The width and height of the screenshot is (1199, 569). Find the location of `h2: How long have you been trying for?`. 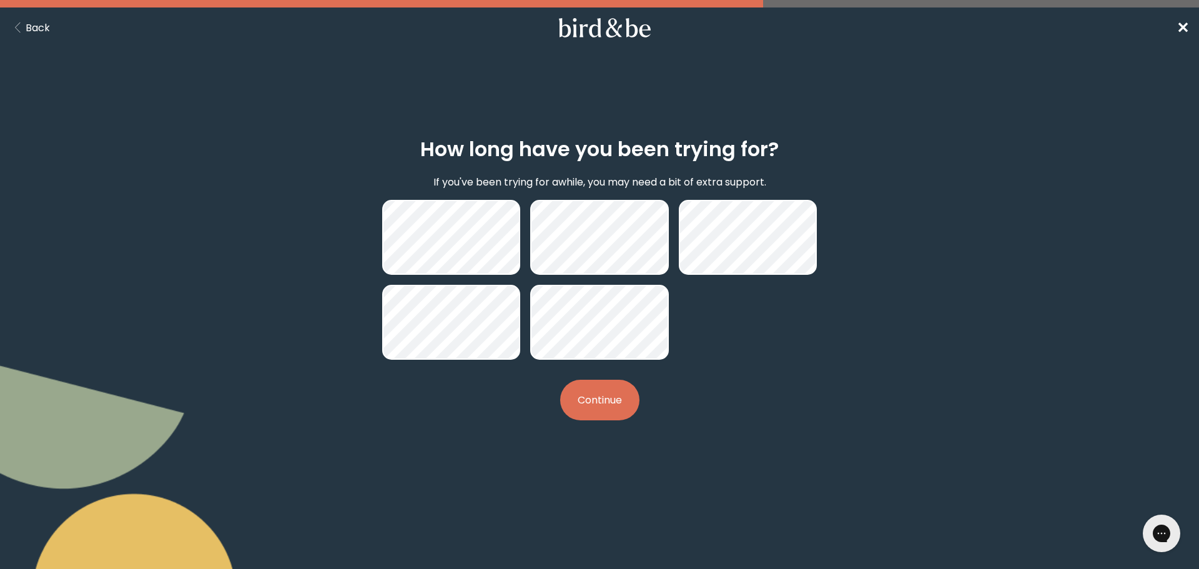

h2: How long have you been trying for? is located at coordinates (600, 149).